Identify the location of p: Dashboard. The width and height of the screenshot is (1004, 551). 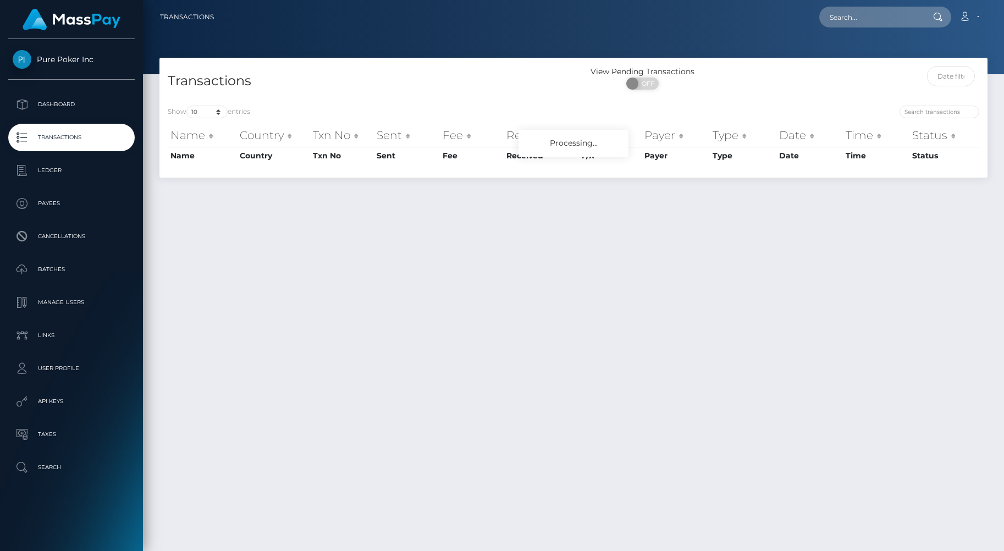
(71, 104).